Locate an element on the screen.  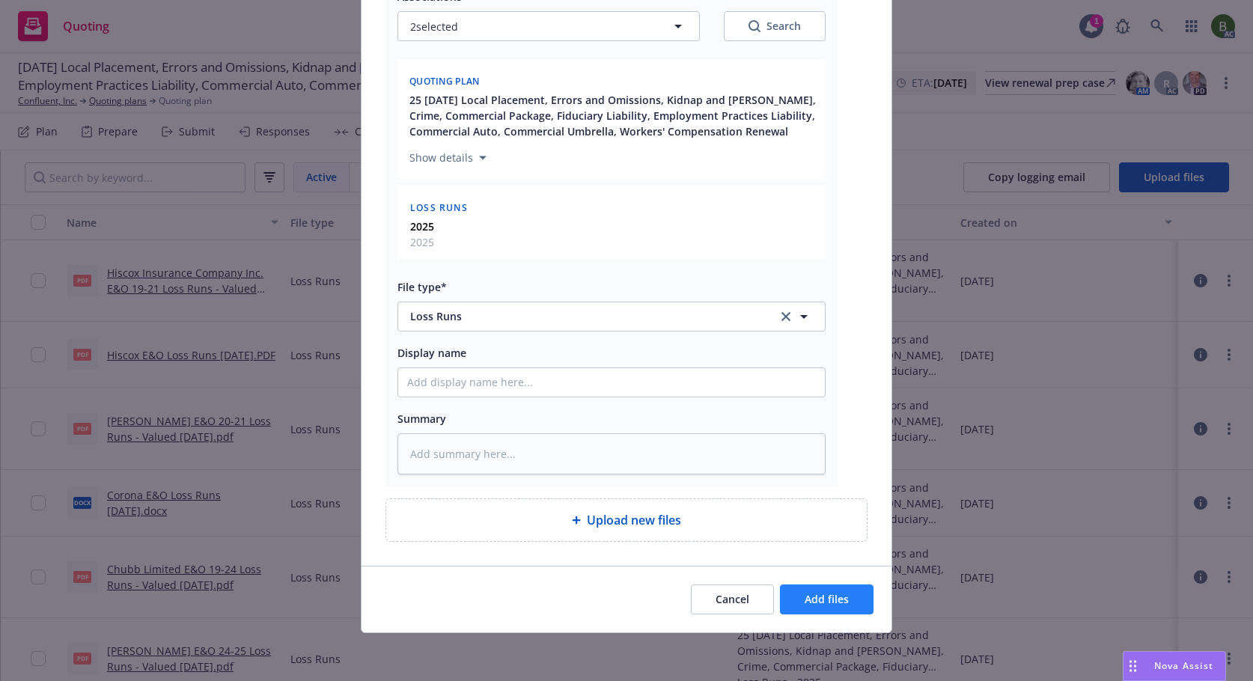
a: clear selection is located at coordinates (786, 317).